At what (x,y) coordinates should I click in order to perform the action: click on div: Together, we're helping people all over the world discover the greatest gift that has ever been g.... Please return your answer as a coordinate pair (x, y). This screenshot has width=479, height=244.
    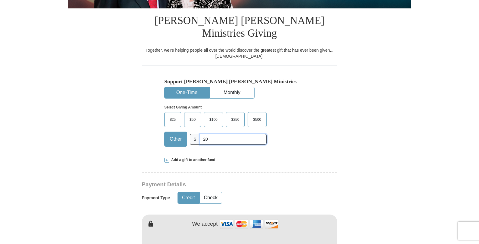
    Looking at the image, I should click on (240, 53).